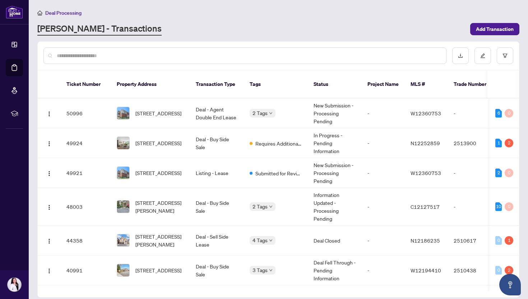  What do you see at coordinates (384, 84) in the screenshot?
I see `th: Project Name` at bounding box center [384, 84].